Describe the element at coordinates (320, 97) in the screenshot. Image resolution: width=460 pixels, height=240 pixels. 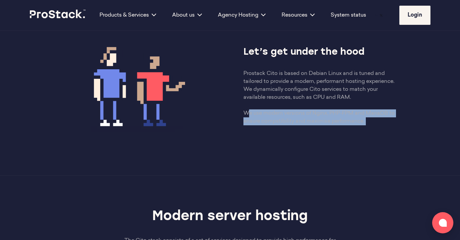
I see `p: Prostack Cito is based on Debian Linux and is tuned and tailored to provide a modern, performant ...` at that location.